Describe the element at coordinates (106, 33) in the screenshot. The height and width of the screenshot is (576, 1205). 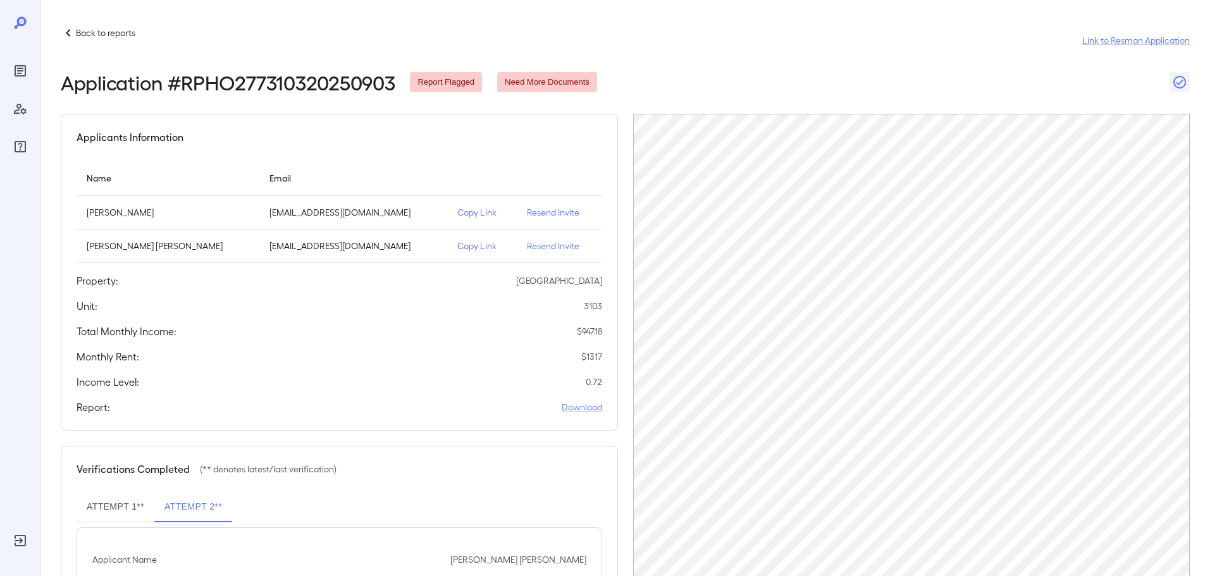
I see `p: Back to reports` at that location.